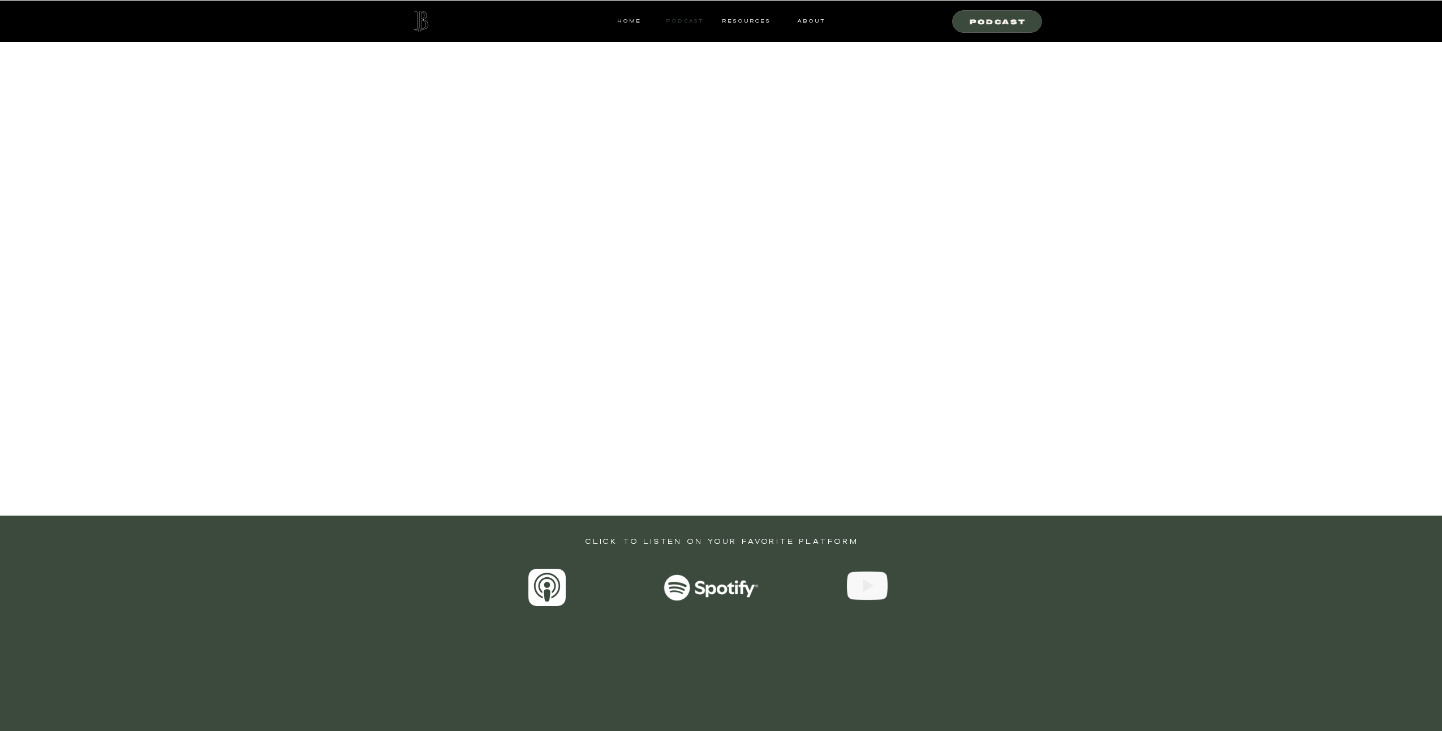 The width and height of the screenshot is (1442, 731). What do you see at coordinates (629, 21) in the screenshot?
I see `nav: HOME` at bounding box center [629, 21].